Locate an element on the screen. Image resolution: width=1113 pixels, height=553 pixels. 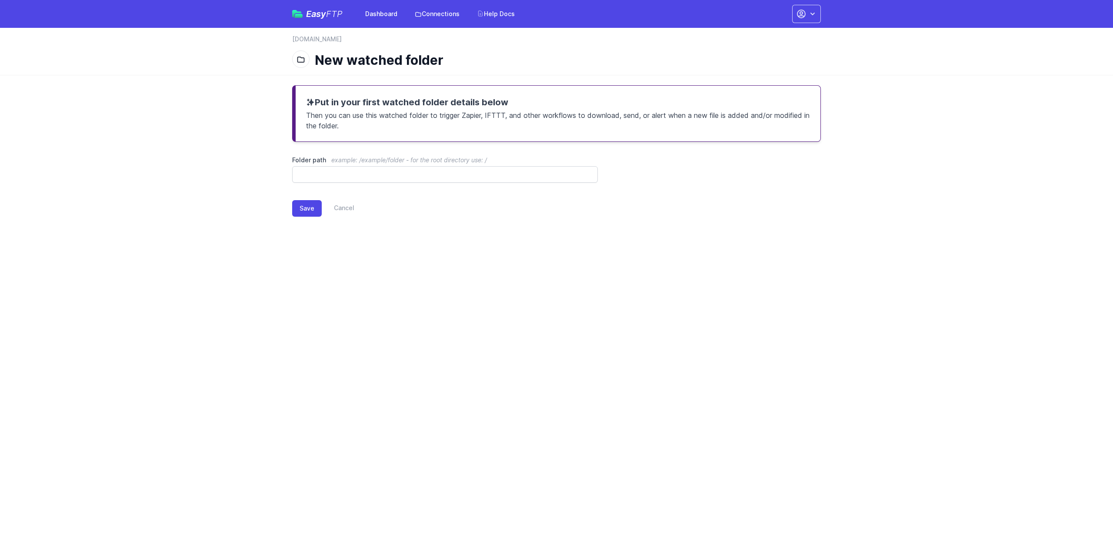
h1: New watched folder is located at coordinates (564, 60).